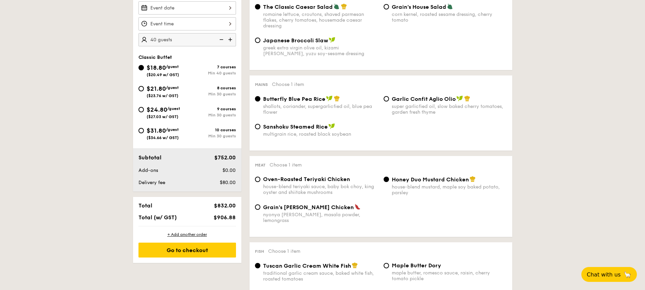  What do you see at coordinates (150, 157) in the screenshot?
I see `span: Subtotal` at bounding box center [150, 157].